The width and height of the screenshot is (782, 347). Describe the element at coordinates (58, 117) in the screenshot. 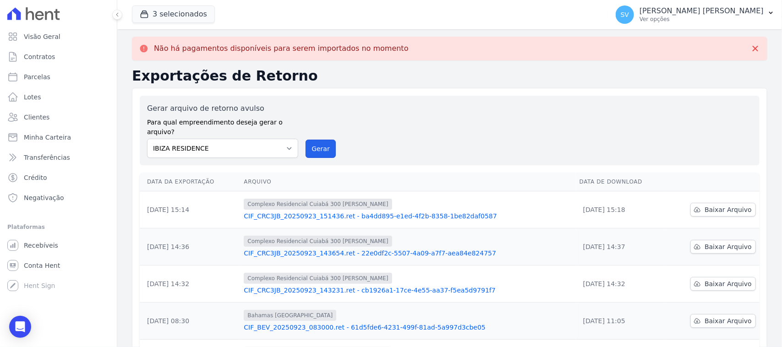

I see `a: Clientes` at that location.